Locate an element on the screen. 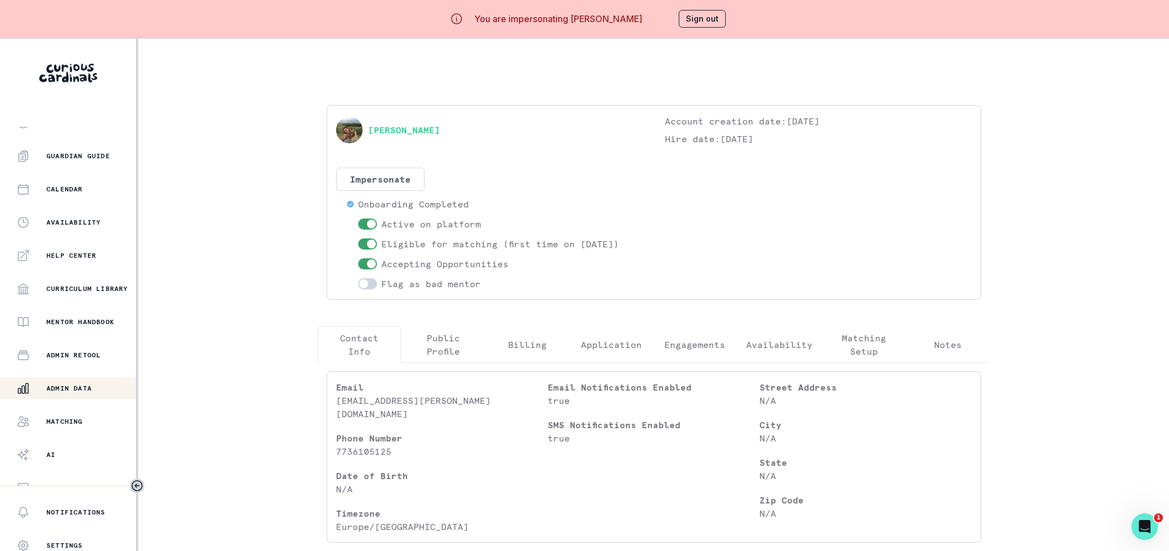 Image resolution: width=1169 pixels, height=551 pixels. p: Flag as bad mentor is located at coordinates (431, 284).